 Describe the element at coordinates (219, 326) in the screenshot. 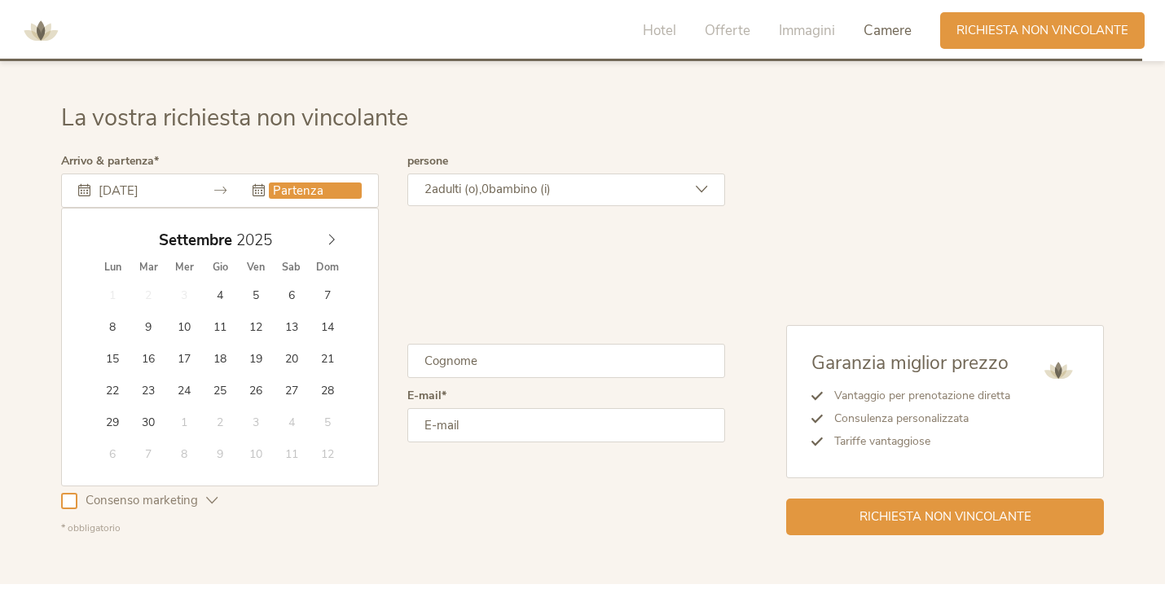

I see `span: Settembre 11, 2025` at that location.